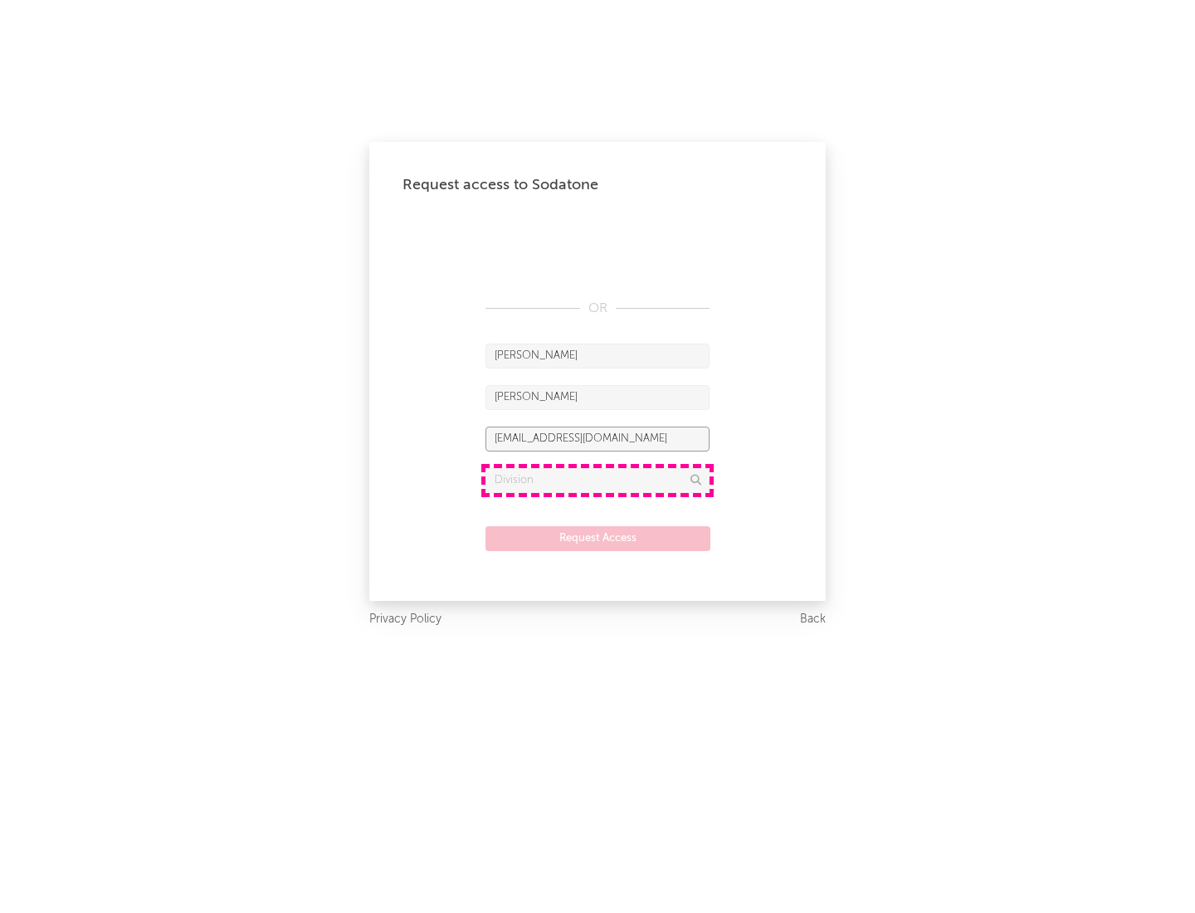  I want to click on div: OR, so click(597, 309).